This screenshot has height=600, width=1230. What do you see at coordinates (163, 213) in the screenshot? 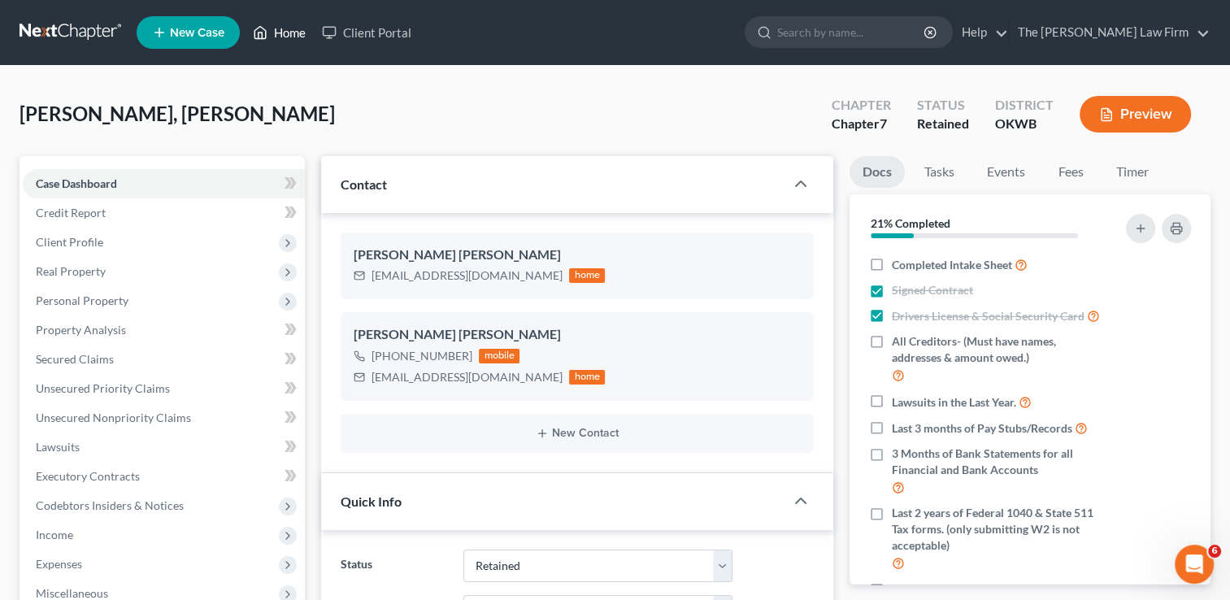
I see `a: Credit Report` at bounding box center [163, 213].